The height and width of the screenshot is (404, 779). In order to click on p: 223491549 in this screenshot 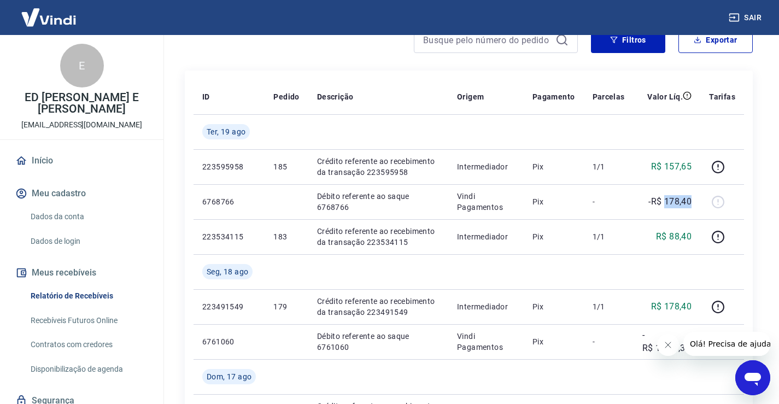, I will do `click(229, 307)`.